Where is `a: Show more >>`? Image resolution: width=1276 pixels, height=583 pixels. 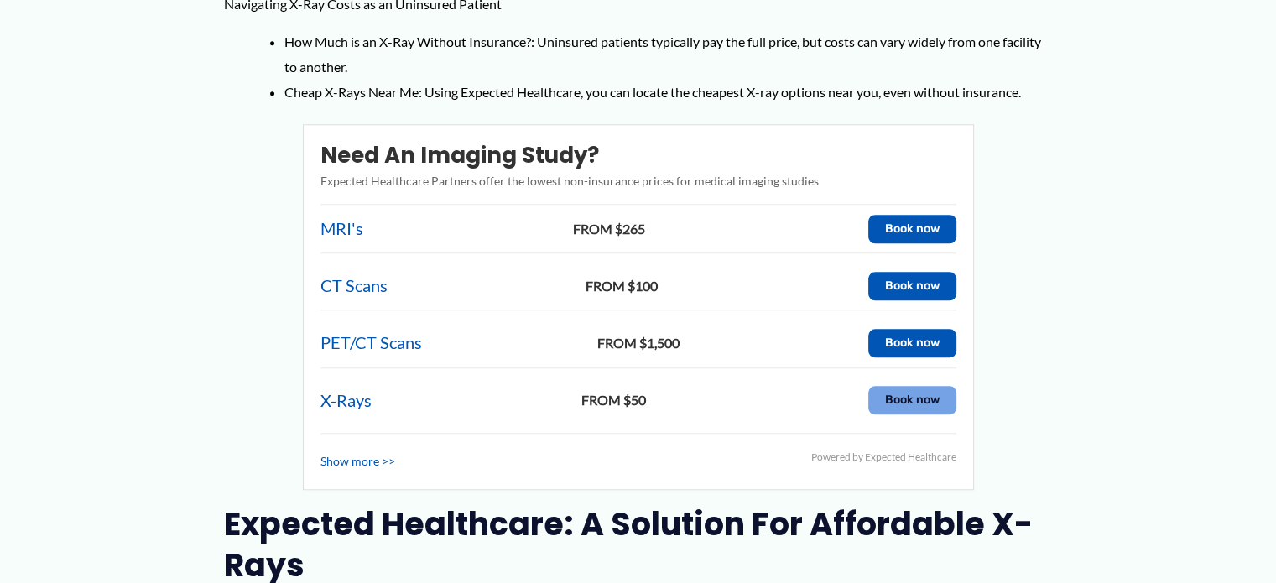
a: Show more >> is located at coordinates (357, 461).